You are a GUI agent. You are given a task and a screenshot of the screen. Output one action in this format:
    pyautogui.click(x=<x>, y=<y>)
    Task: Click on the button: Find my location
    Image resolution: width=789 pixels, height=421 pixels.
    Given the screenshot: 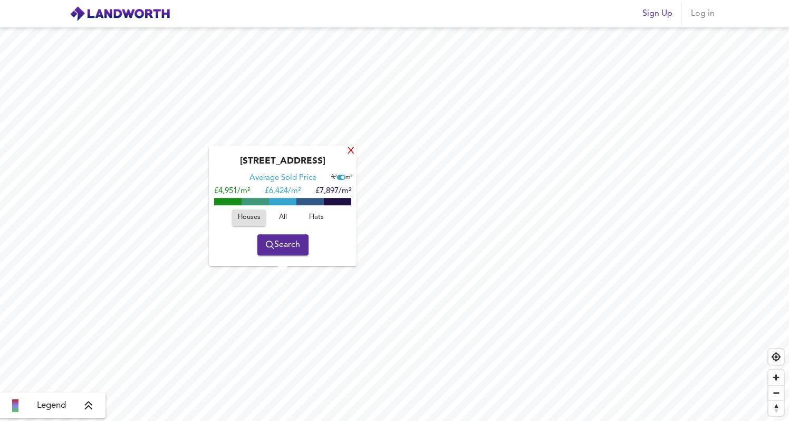 What is the action you would take?
    pyautogui.click(x=776, y=357)
    